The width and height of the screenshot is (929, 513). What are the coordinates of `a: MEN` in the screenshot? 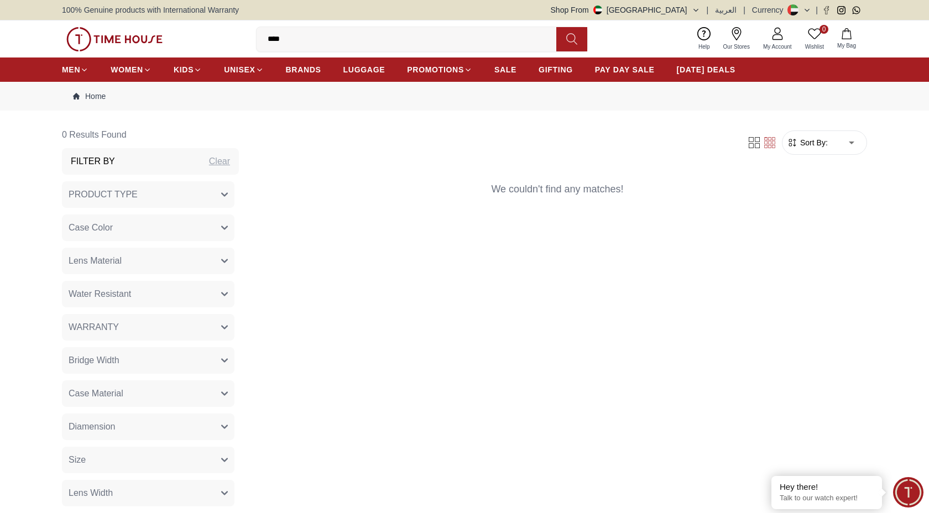 It's located at (75, 70).